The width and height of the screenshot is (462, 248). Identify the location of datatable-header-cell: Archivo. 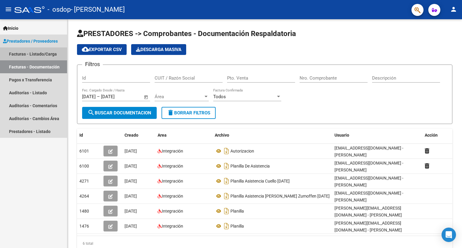
(272, 135).